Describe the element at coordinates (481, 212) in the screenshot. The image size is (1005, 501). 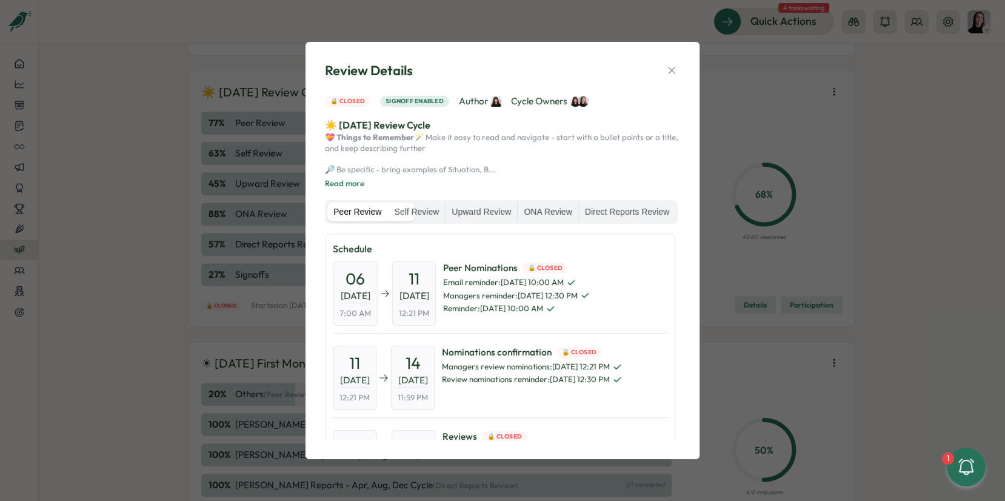
I see `label: Upward Review` at that location.